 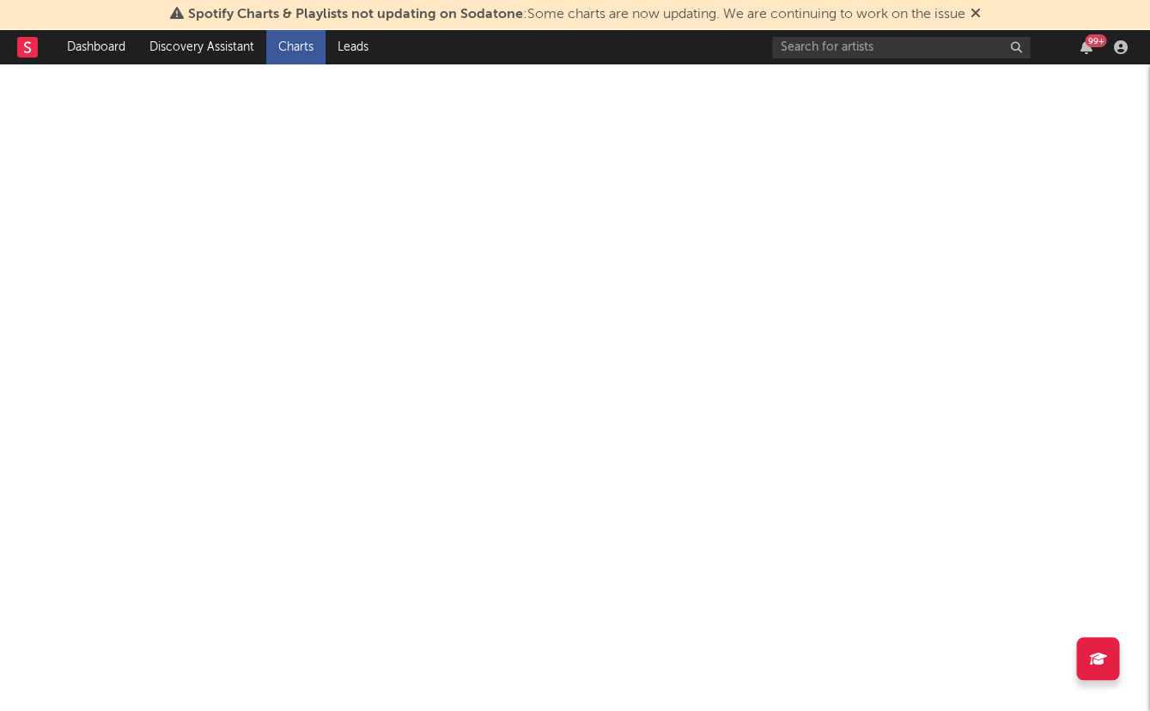 What do you see at coordinates (202, 47) in the screenshot?
I see `a: Discovery Assistant` at bounding box center [202, 47].